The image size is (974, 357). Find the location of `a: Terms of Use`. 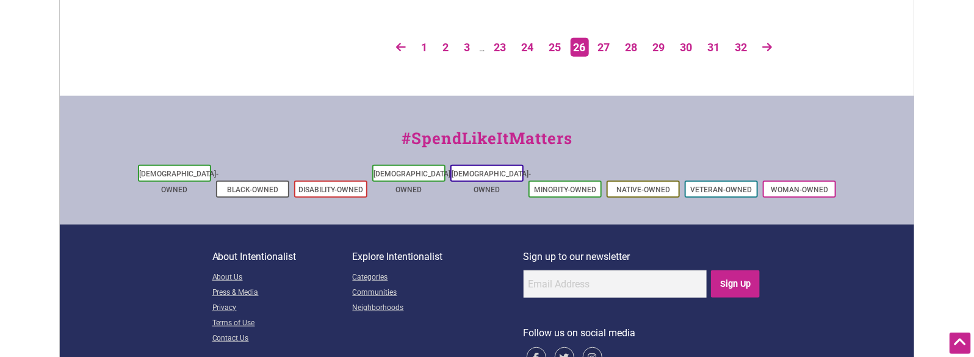

a: Terms of Use is located at coordinates (283, 323).